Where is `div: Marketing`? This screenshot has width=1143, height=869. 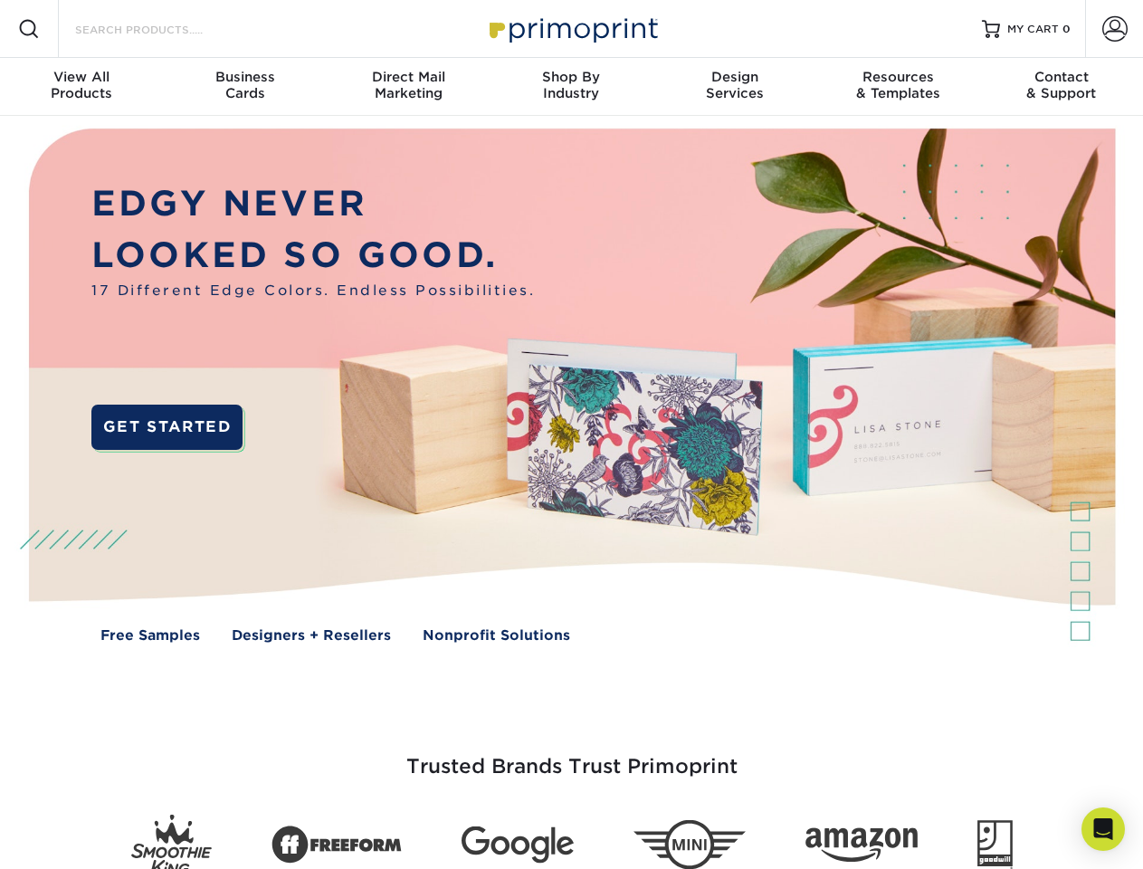
div: Marketing is located at coordinates (408, 85).